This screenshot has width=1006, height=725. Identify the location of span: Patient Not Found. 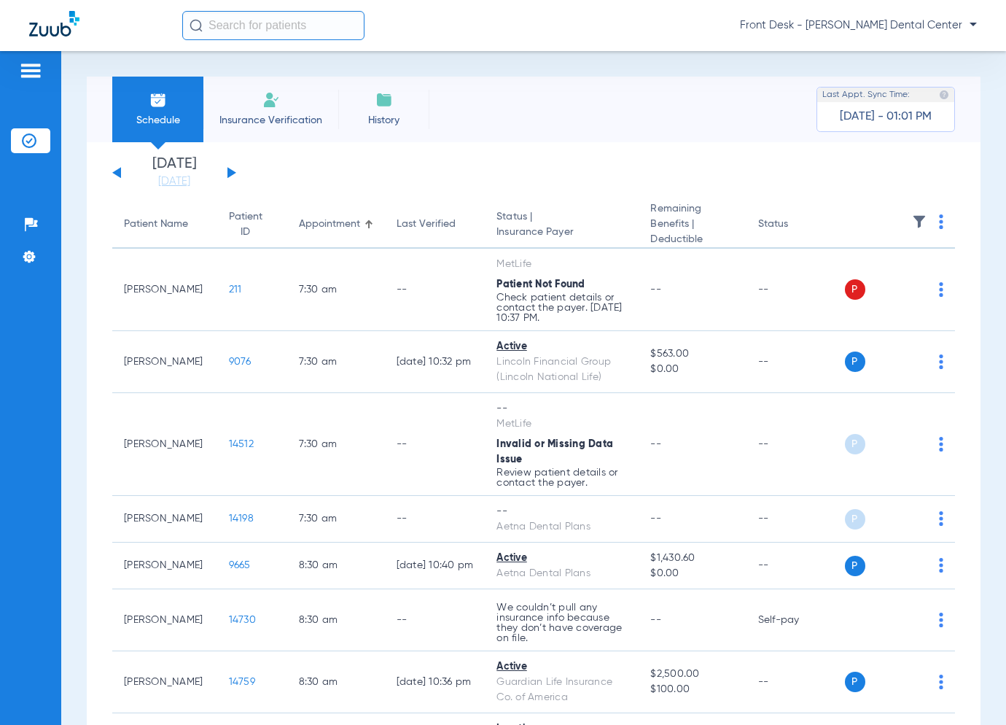
(540, 284).